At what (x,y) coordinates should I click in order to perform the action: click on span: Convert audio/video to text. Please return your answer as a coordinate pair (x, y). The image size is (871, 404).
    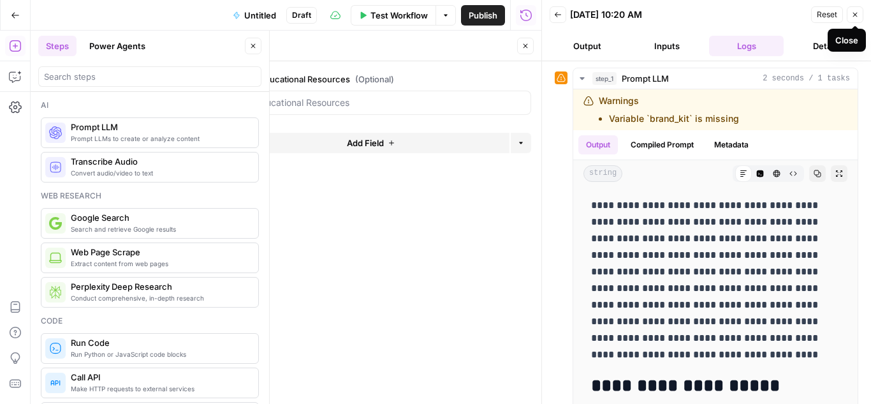
    Looking at the image, I should click on (159, 173).